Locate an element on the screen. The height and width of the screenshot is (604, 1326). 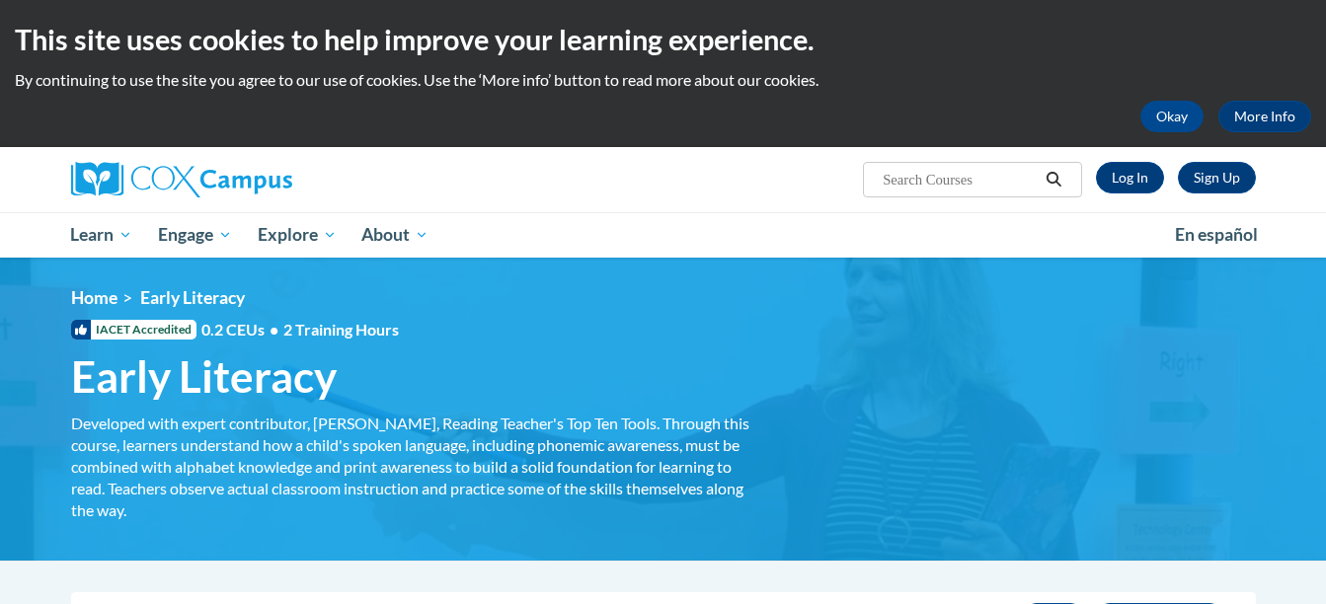
div: Main menu is located at coordinates (663, 235).